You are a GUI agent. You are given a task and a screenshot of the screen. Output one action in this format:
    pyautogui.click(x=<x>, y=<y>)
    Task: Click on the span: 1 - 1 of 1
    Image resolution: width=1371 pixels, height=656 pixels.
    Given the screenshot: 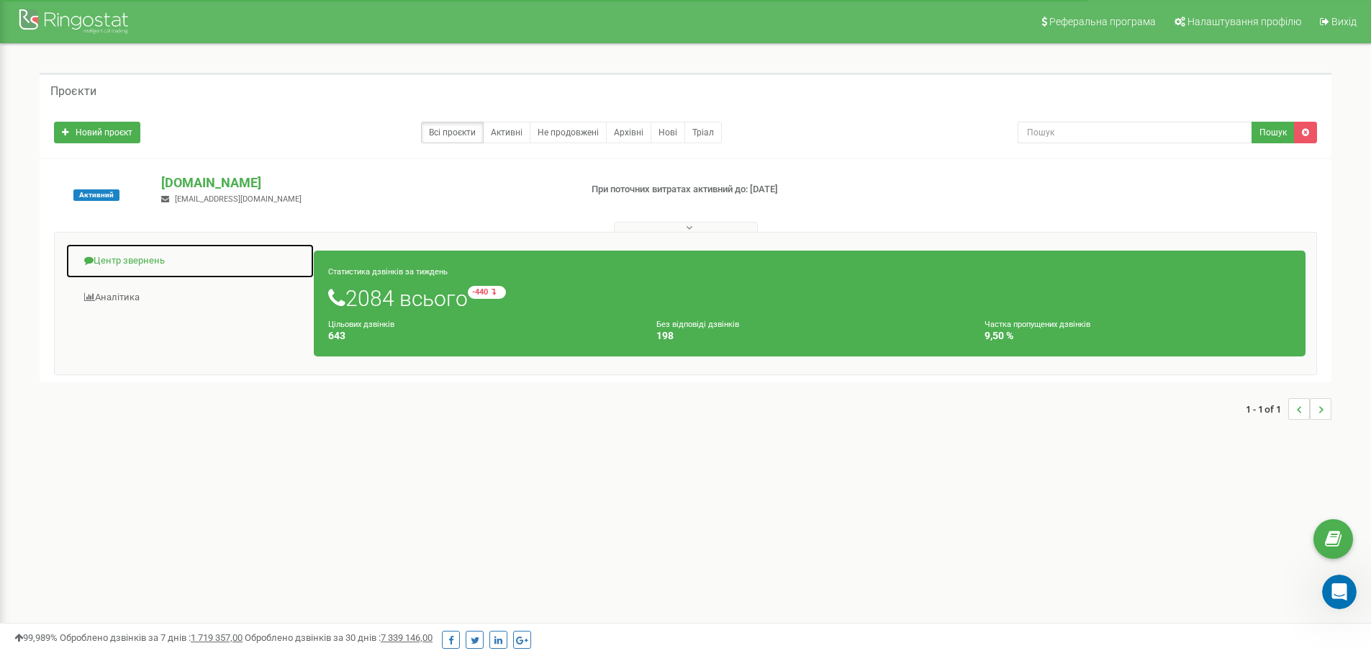 What is the action you would take?
    pyautogui.click(x=1267, y=409)
    